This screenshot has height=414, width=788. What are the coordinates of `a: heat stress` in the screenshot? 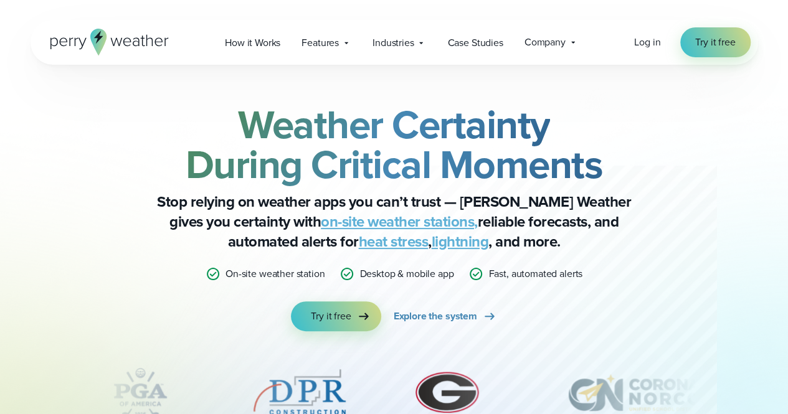 It's located at (394, 242).